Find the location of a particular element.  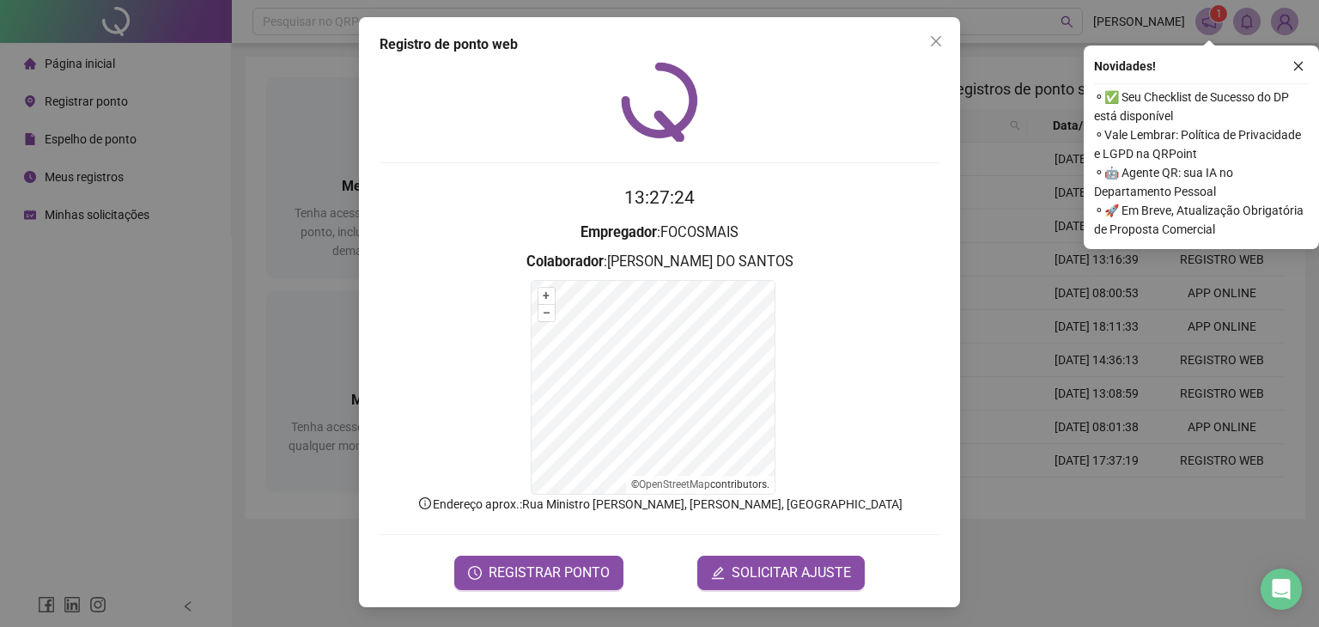

div: Registro de ponto web is located at coordinates (659, 45).